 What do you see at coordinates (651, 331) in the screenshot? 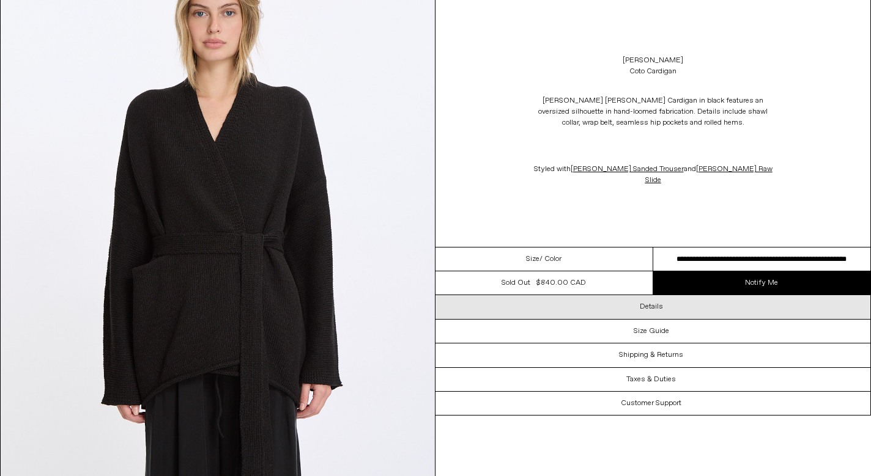
I see `h3: Size Guide` at bounding box center [651, 331].